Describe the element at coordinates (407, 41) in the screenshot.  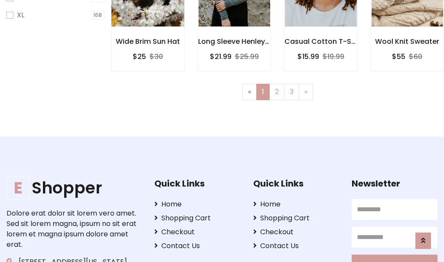
I see `h6: Wool Knit Sweater` at that location.